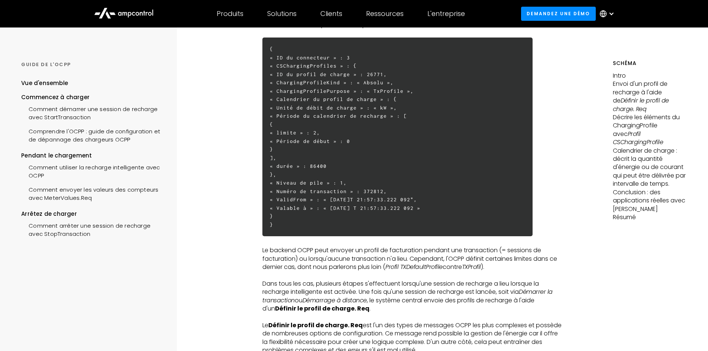  What do you see at coordinates (331, 14) in the screenshot?
I see `div: Clients` at bounding box center [331, 14].